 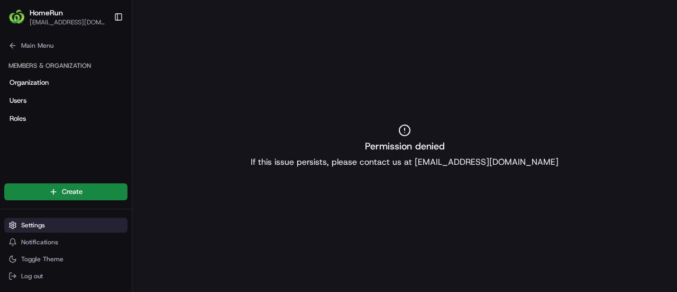 What do you see at coordinates (105, 106) in the screenshot?
I see `div: Start new chat` at bounding box center [105, 106].